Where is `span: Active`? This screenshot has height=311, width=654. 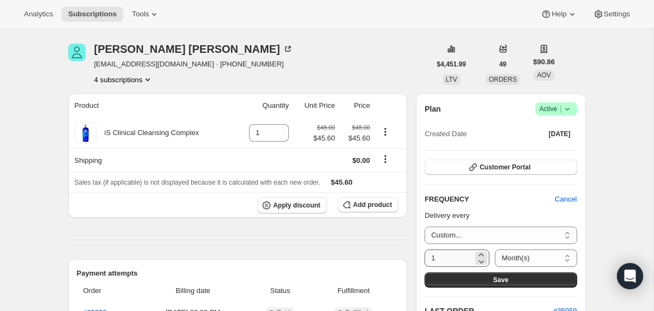 span: Active is located at coordinates (556, 109).